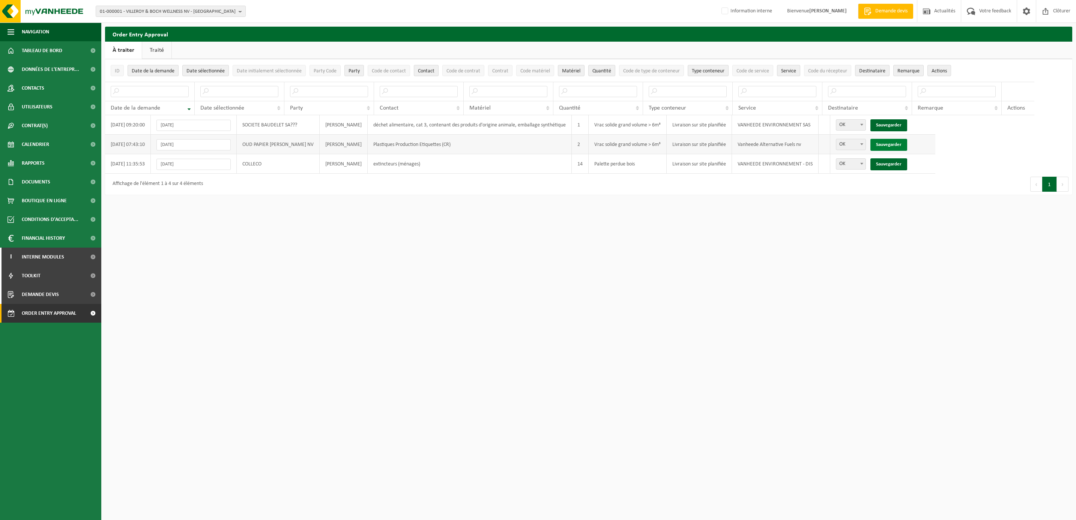 The width and height of the screenshot is (1076, 520). What do you see at coordinates (1036, 184) in the screenshot?
I see `button: Previous` at bounding box center [1036, 184].